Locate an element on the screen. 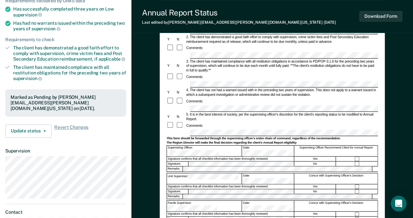  div: The Region Director will make the final decision regarding the client's Annual Report eligibility is located at coordinates (272, 143).